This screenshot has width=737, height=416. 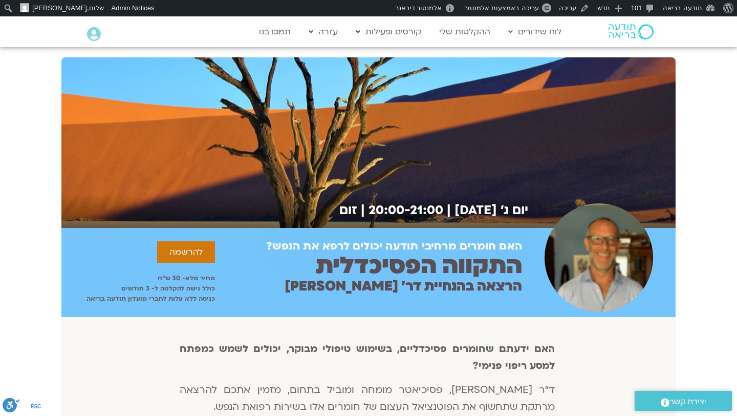 I want to click on a: קורסים ופעילות, so click(x=389, y=32).